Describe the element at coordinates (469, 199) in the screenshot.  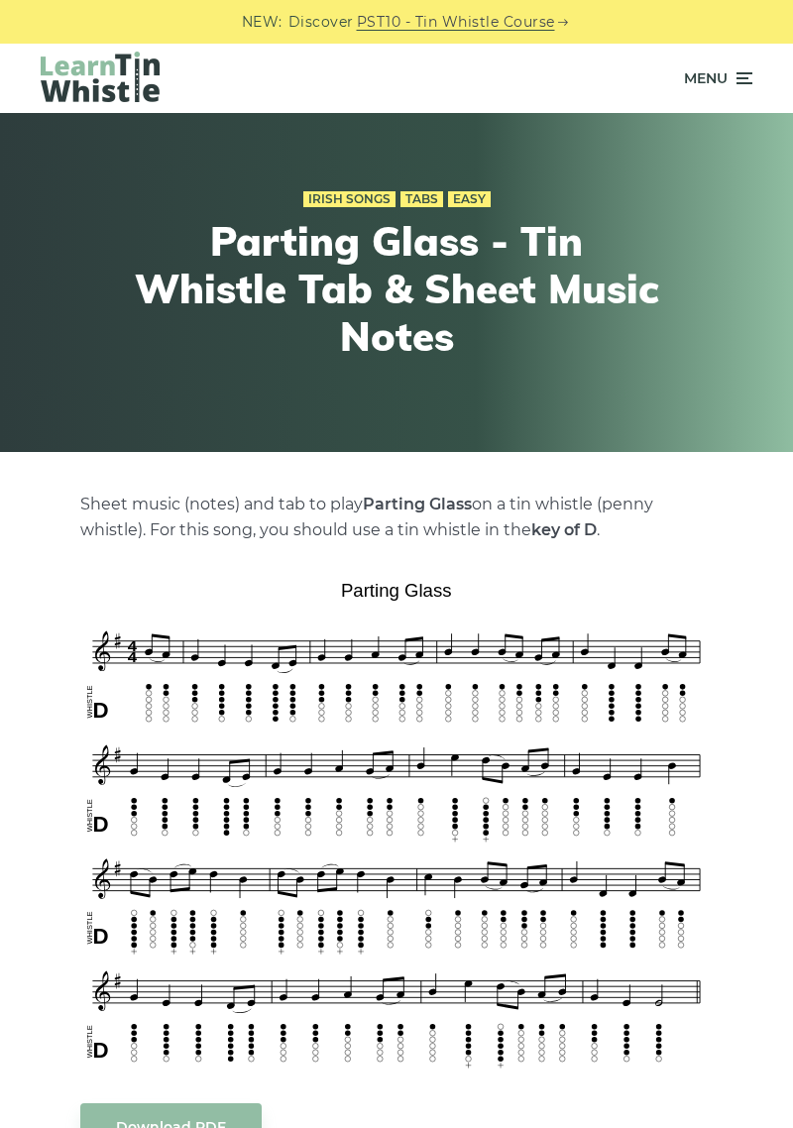
I see `a: Easy` at that location.